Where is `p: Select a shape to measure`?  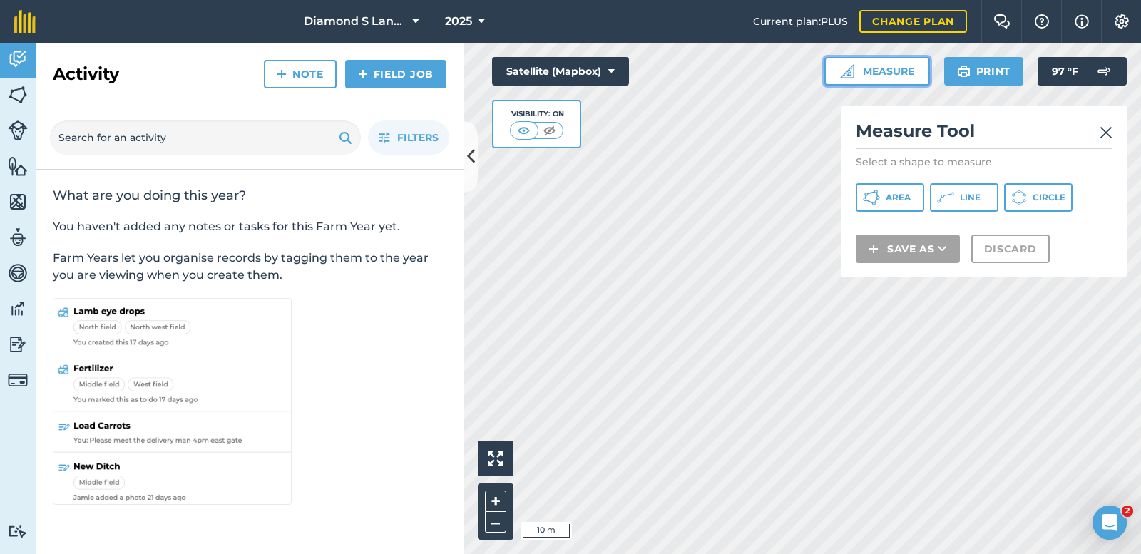
p: Select a shape to measure is located at coordinates (984, 162).